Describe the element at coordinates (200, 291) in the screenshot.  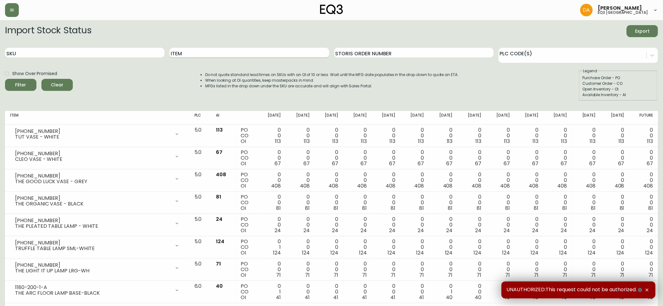
I see `td: 6.0` at that location.